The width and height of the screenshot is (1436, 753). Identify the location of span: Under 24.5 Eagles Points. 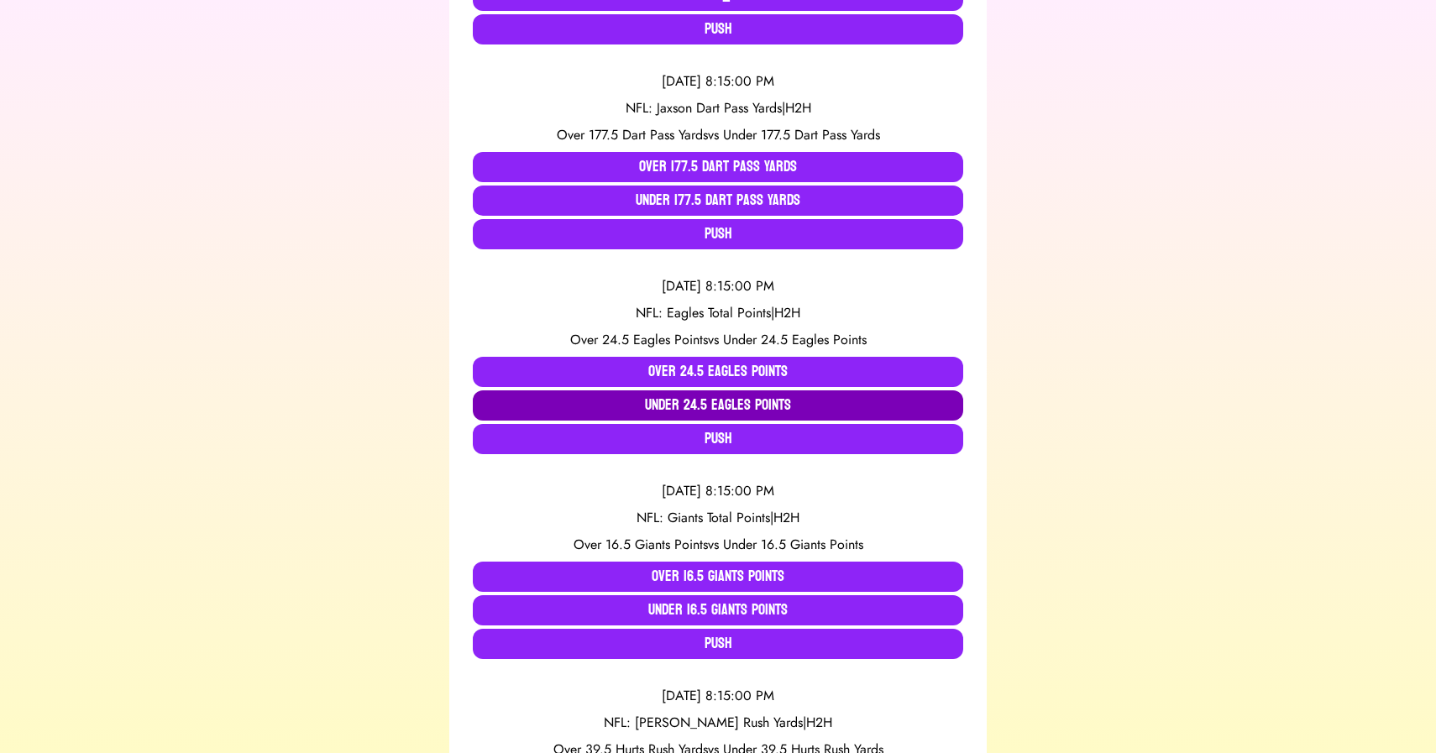
(794, 339).